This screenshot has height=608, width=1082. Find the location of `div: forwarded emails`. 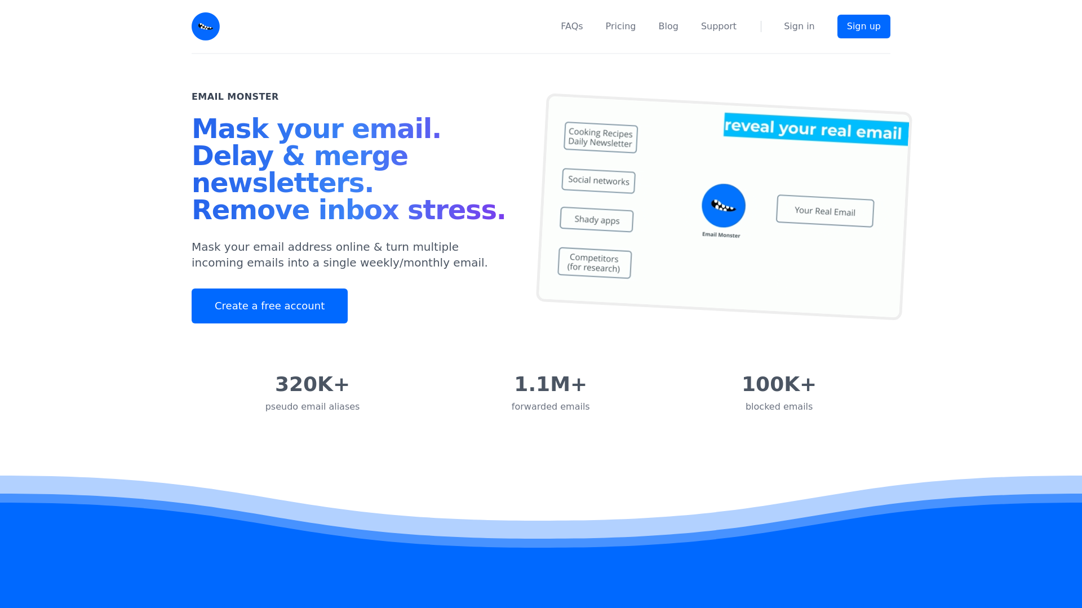

div: forwarded emails is located at coordinates (551, 407).